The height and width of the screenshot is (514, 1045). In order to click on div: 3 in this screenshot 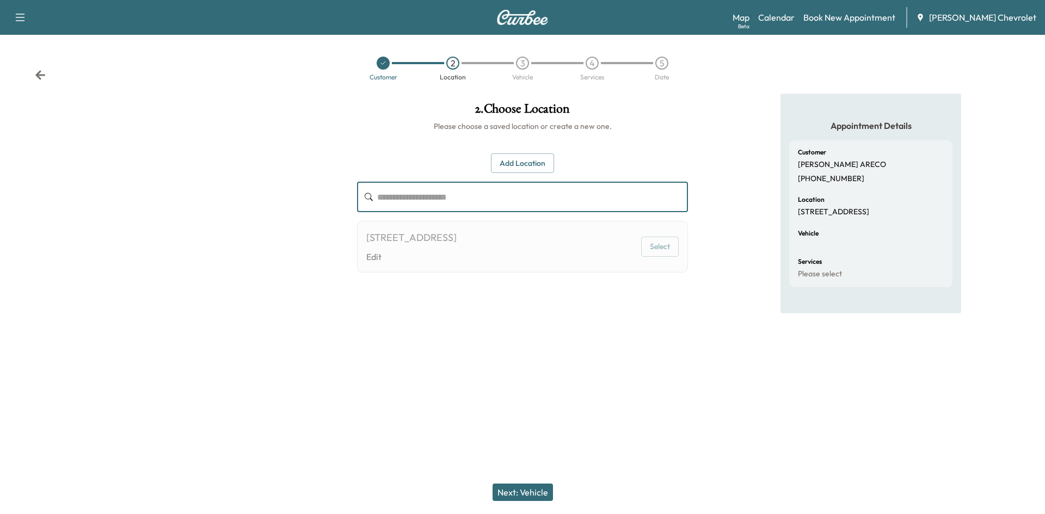, I will do `click(522, 63)`.